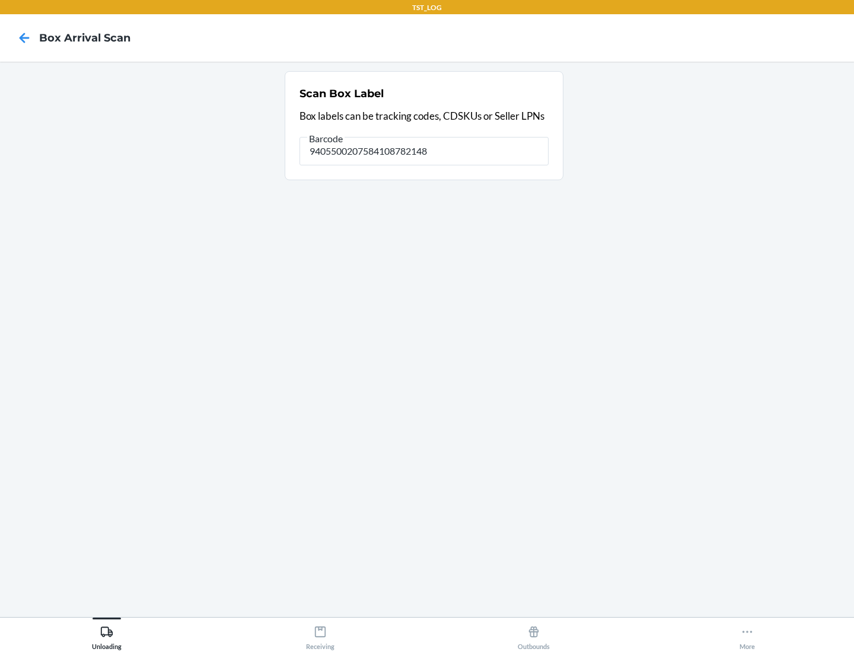 The height and width of the screenshot is (652, 854). I want to click on input: Barcode, so click(424, 151).